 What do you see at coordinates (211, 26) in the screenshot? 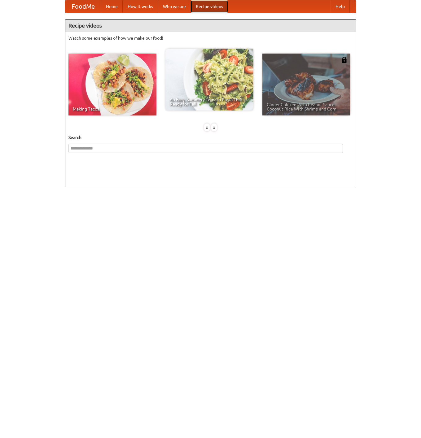
I see `h4: Recipe videos` at bounding box center [211, 26].